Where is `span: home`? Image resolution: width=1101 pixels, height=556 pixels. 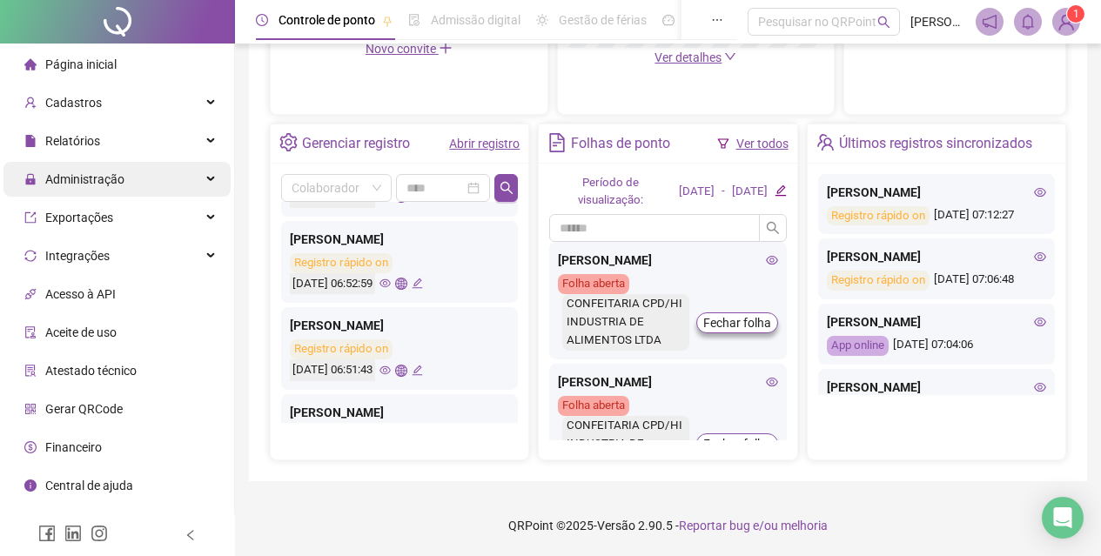
span: home is located at coordinates (30, 64).